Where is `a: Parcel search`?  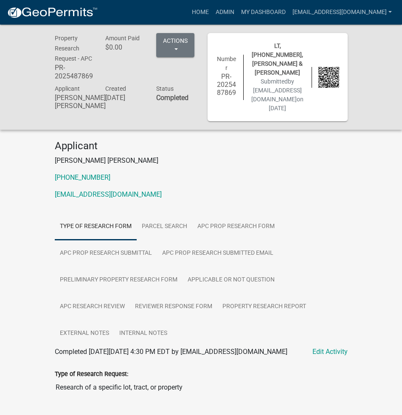
a: Parcel search is located at coordinates (164, 227).